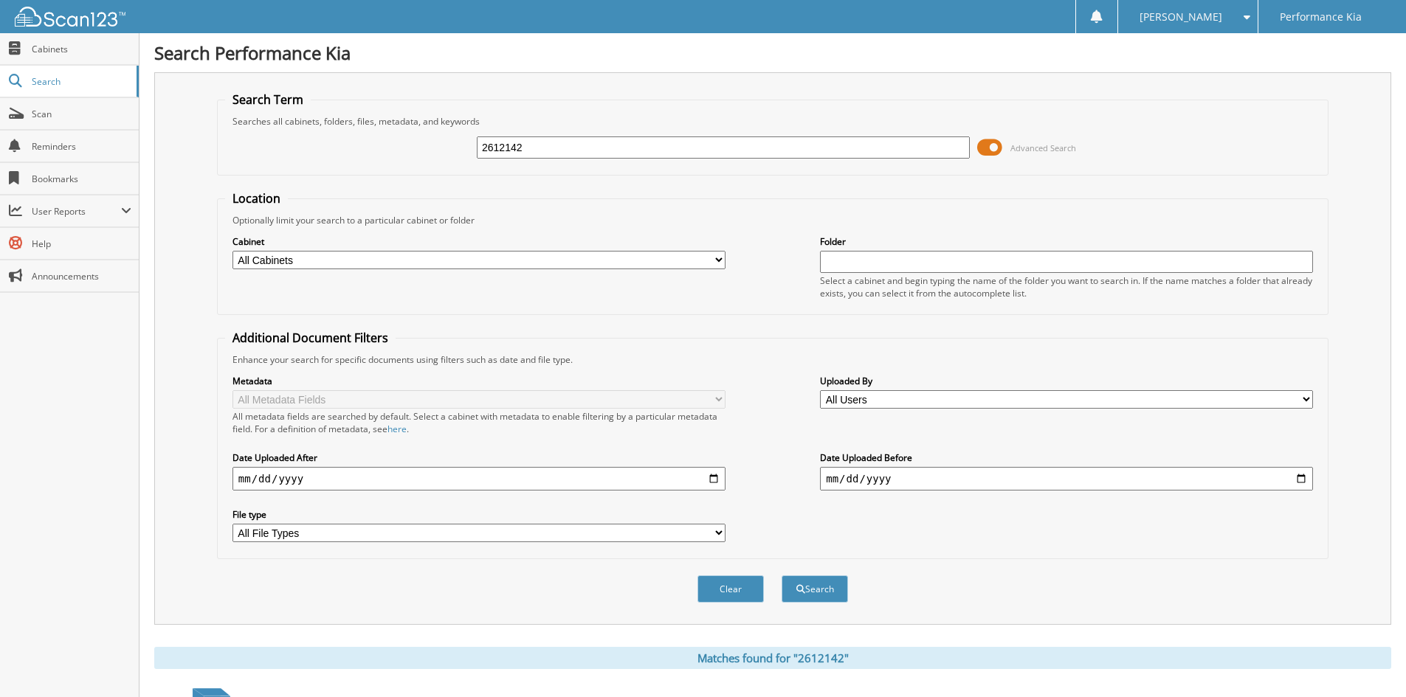 The image size is (1406, 697). What do you see at coordinates (1066, 479) in the screenshot?
I see `input: end` at bounding box center [1066, 479].